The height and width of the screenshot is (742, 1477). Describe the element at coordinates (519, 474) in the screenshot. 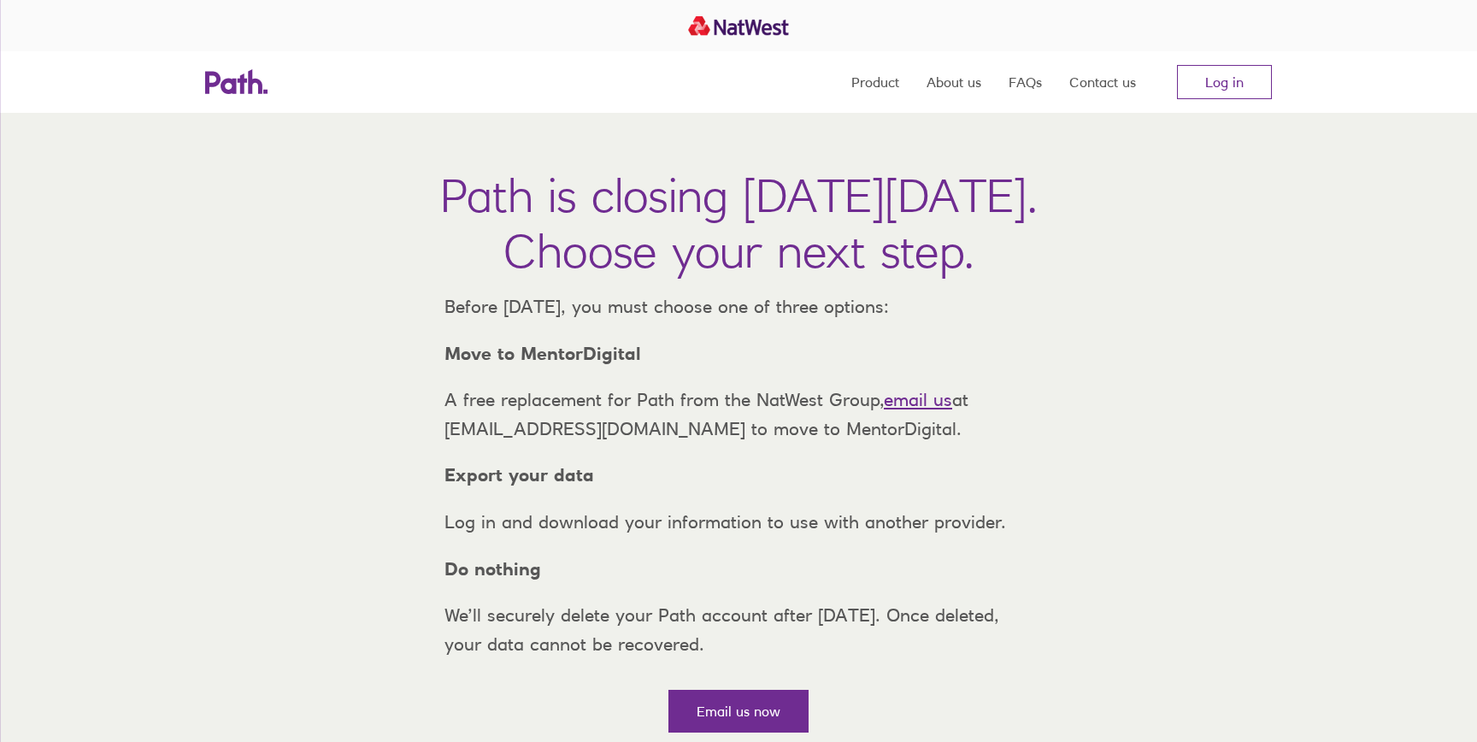

I see `strong: Export your data` at that location.